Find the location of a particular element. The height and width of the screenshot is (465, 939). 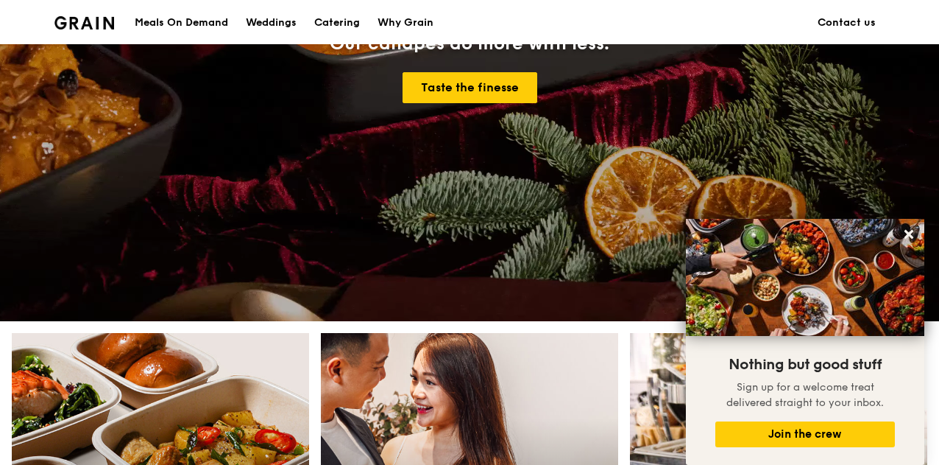

img: DSC07876-Edit02-Large.jpeg is located at coordinates (805, 277).